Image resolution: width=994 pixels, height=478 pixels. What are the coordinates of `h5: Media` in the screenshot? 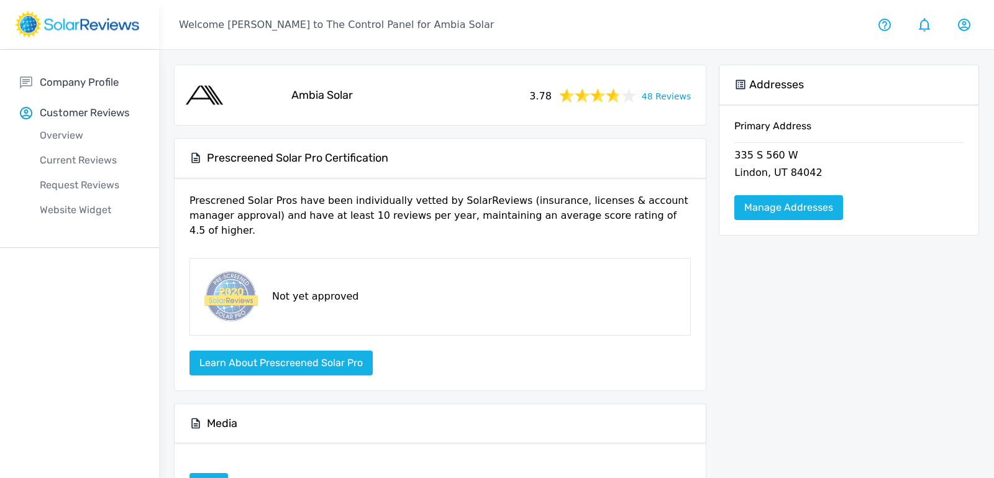 It's located at (222, 423).